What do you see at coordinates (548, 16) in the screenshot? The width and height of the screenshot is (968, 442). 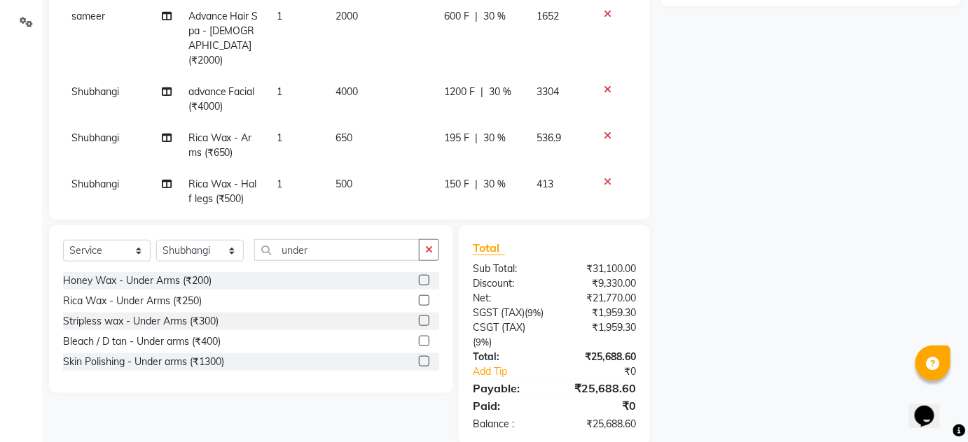 I see `span: 1652` at bounding box center [548, 16].